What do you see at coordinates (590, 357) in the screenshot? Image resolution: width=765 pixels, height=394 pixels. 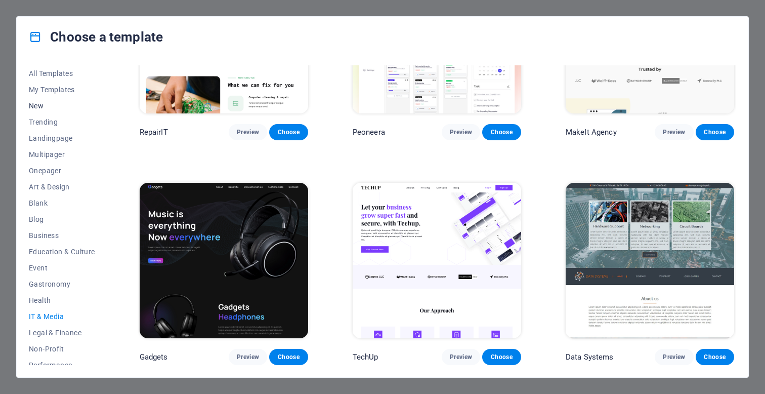 I see `p: Data Systems` at bounding box center [590, 357].